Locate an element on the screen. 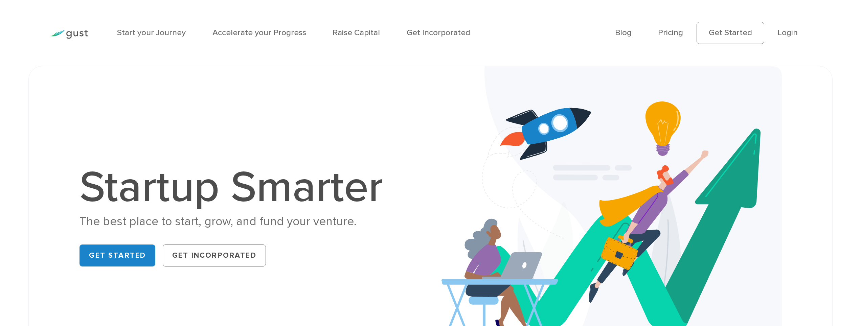 The height and width of the screenshot is (326, 861). div: The best place to start, grow, and fund your venture. is located at coordinates (237, 221).